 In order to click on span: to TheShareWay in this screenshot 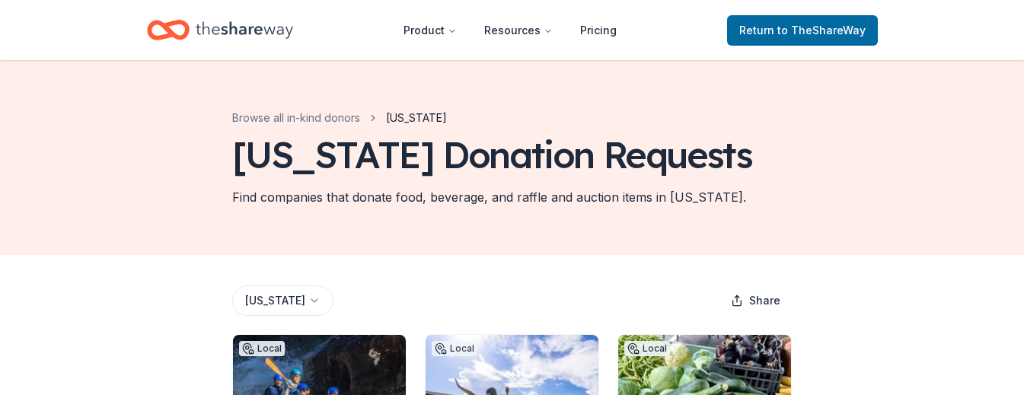, I will do `click(821, 30)`.